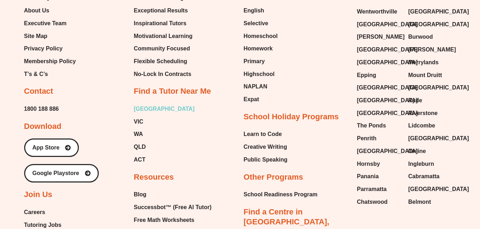 The width and height of the screenshot is (480, 229). Describe the element at coordinates (367, 139) in the screenshot. I see `span: Penrith` at that location.